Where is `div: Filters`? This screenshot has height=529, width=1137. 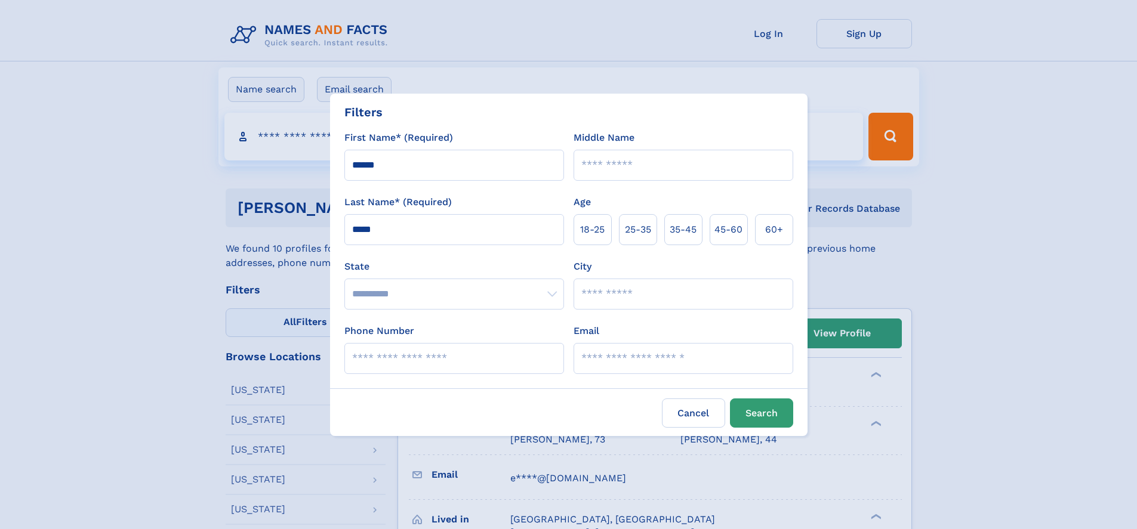 div: Filters is located at coordinates (363, 112).